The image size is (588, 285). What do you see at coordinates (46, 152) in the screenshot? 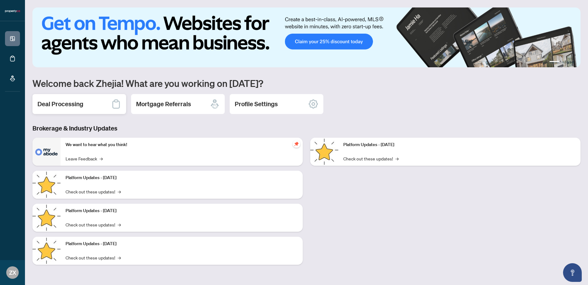
I see `img: We want to hear what you think!` at bounding box center [46, 152].